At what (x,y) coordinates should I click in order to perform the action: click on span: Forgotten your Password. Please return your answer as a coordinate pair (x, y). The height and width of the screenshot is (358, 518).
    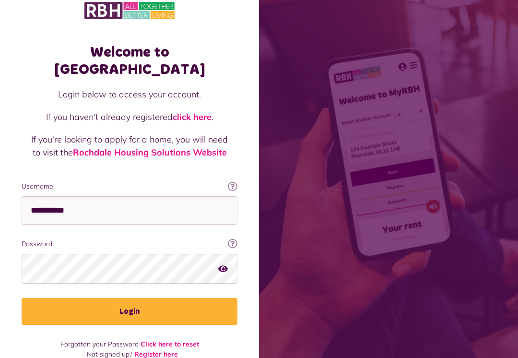
    Looking at the image, I should click on (99, 344).